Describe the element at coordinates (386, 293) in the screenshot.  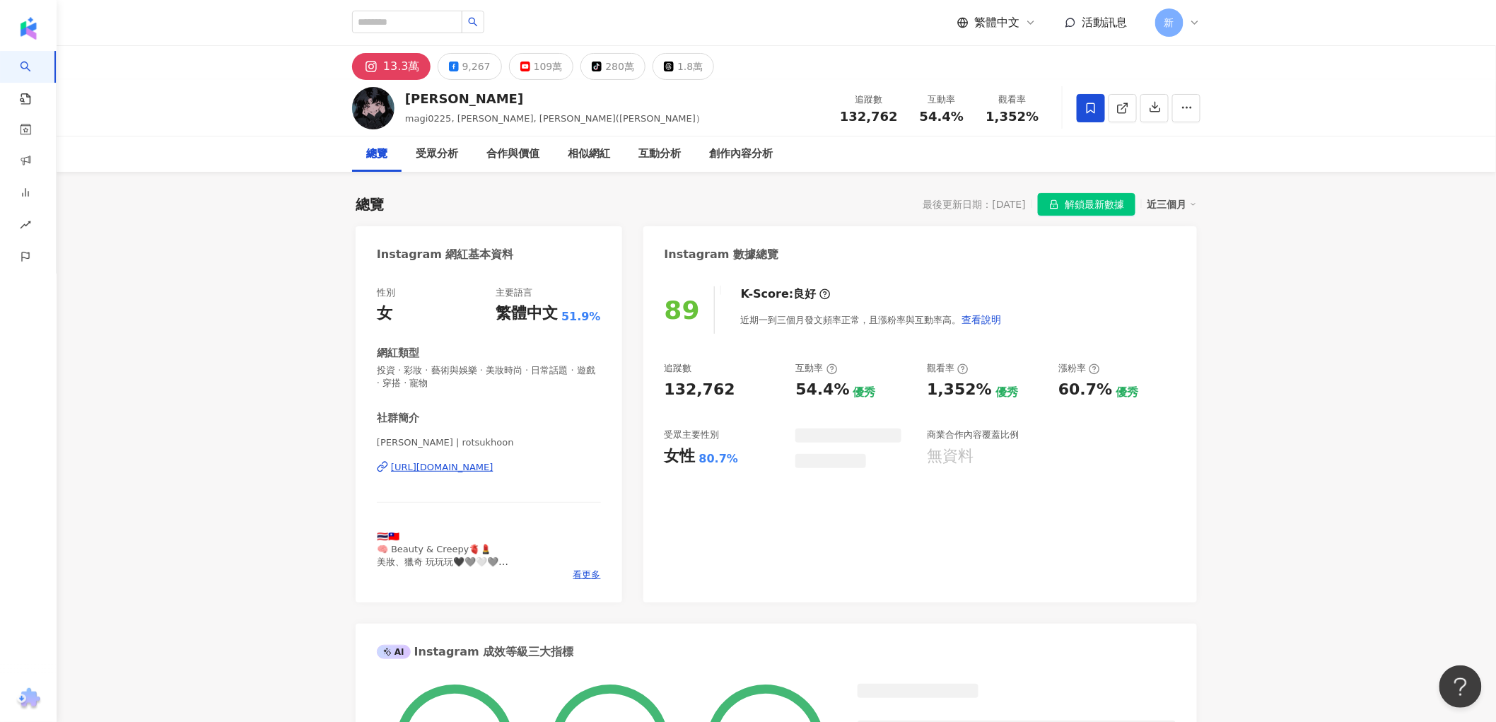
I see `div: 性別` at that location.